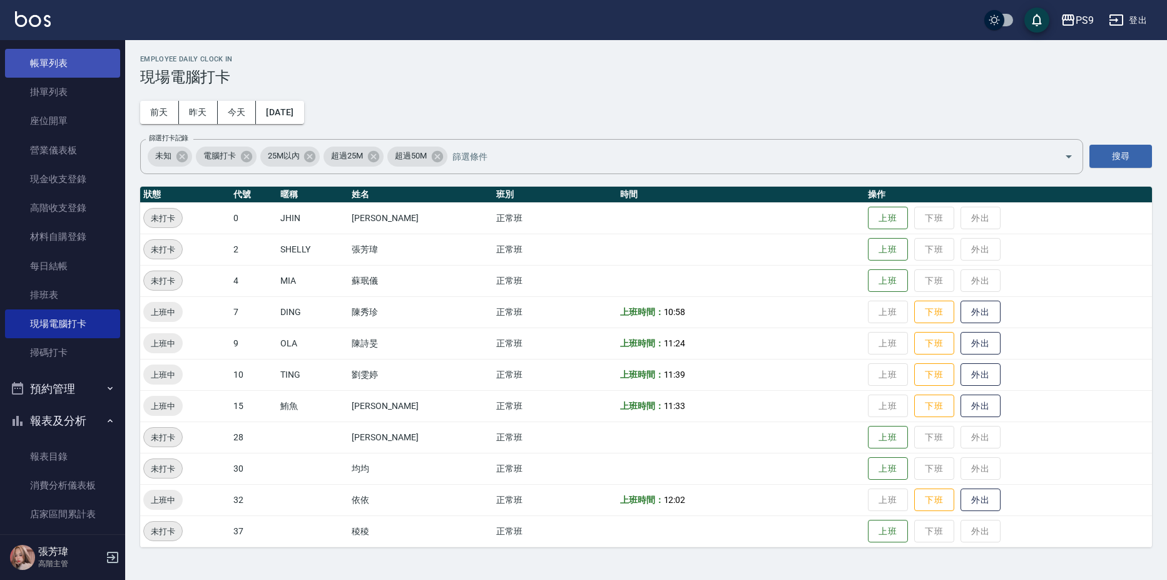 The image size is (1167, 580). I want to click on span: 超過25M, so click(347, 156).